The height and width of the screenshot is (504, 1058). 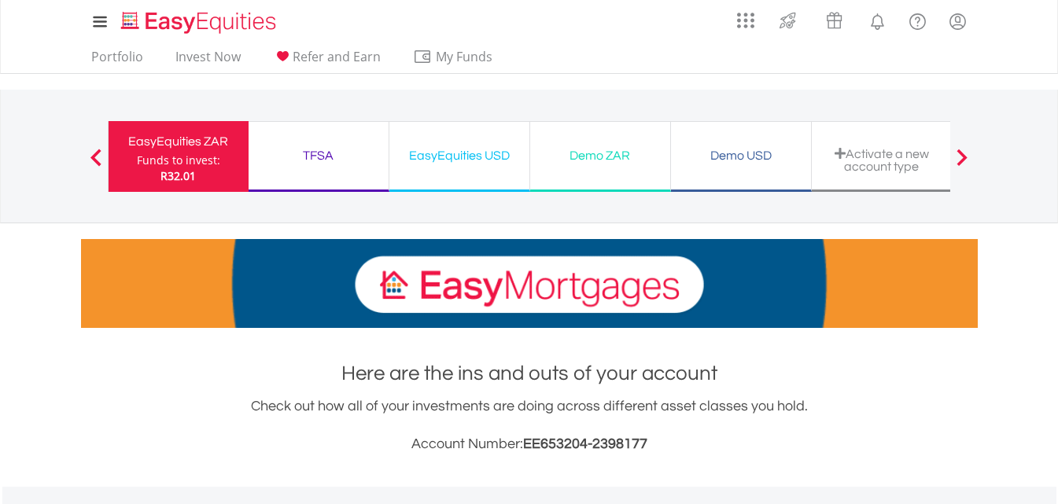 What do you see at coordinates (326, 61) in the screenshot?
I see `a: Refer and Earn` at bounding box center [326, 61].